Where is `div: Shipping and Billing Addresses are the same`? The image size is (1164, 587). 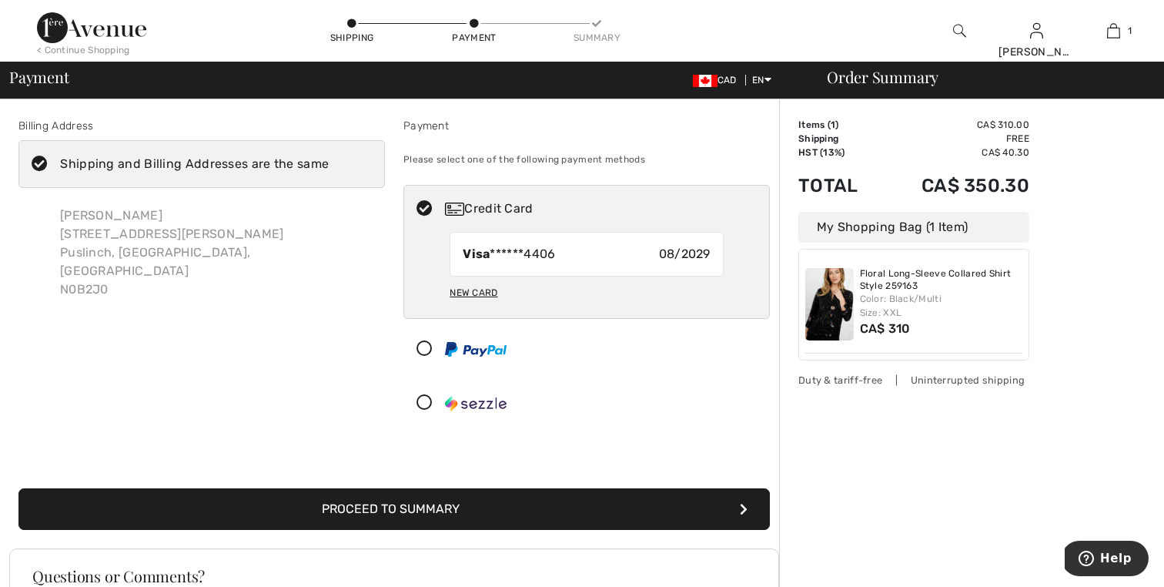
div: Shipping and Billing Addresses are the same is located at coordinates (194, 164).